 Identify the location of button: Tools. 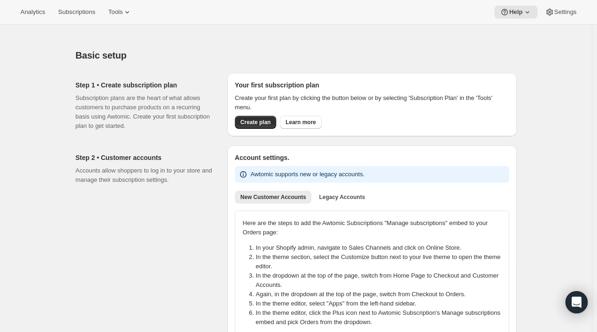
(120, 12).